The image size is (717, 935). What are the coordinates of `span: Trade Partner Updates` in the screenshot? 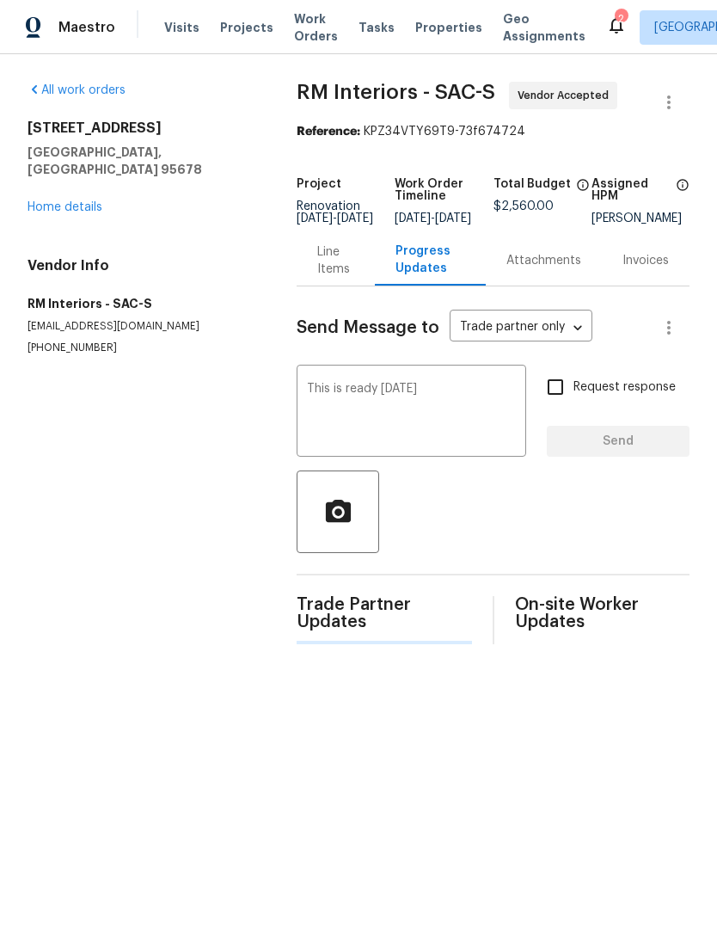 It's located at (383, 613).